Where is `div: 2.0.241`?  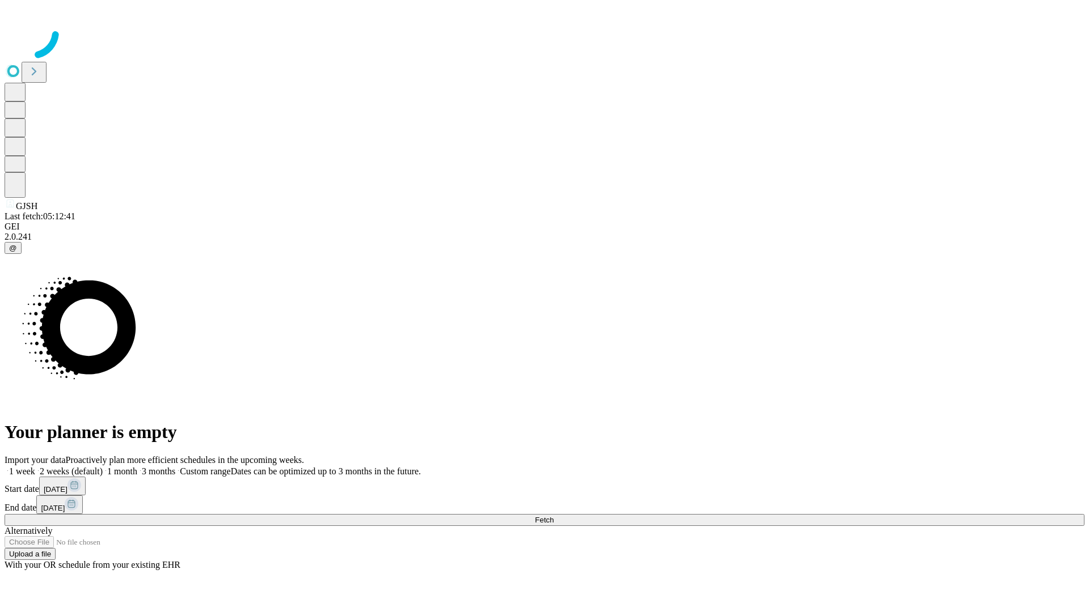 div: 2.0.241 is located at coordinates (544, 237).